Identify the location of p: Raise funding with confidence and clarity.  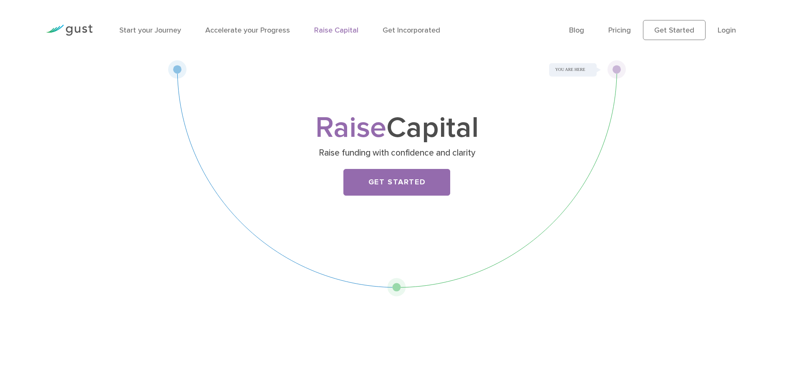
(397, 153).